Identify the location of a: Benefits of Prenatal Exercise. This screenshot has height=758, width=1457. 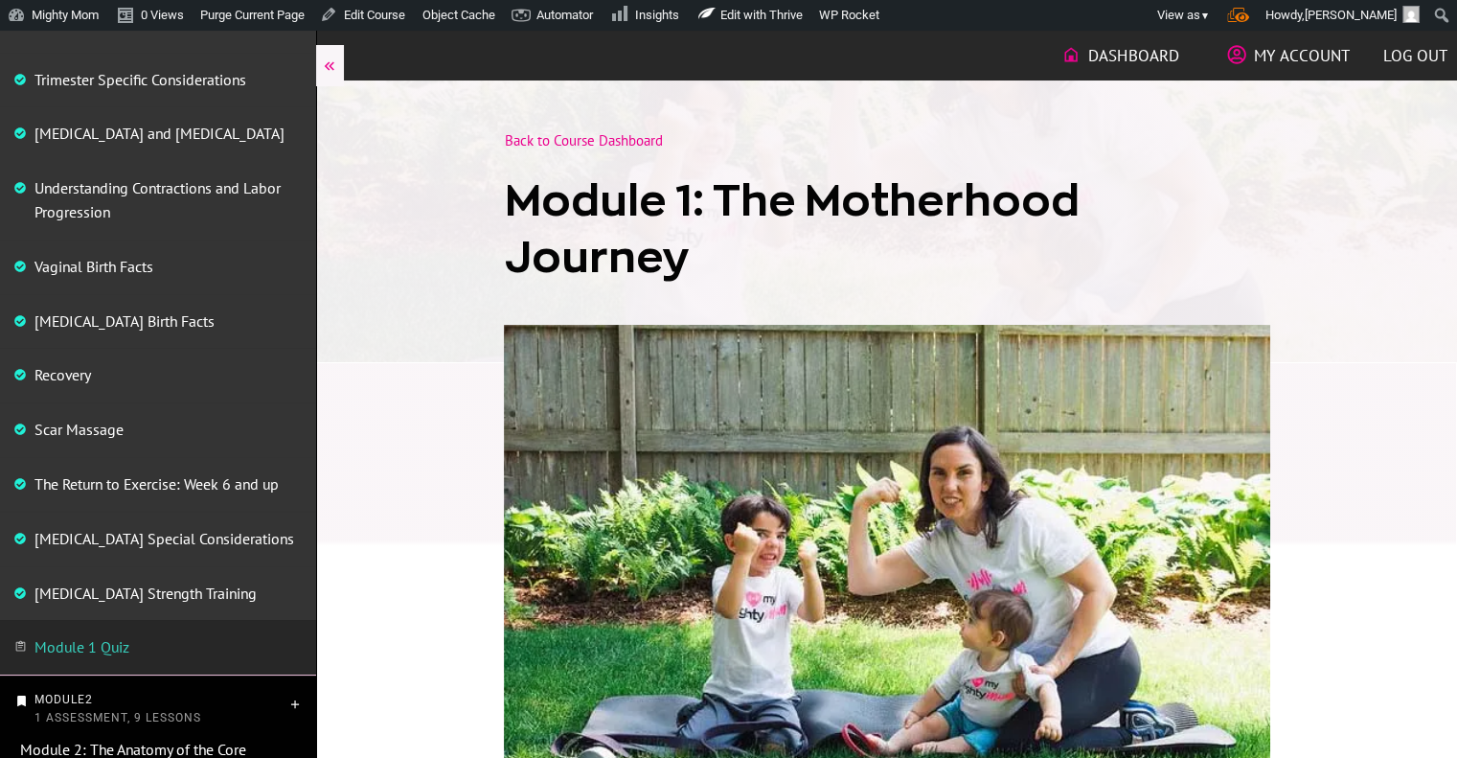
(125, 25).